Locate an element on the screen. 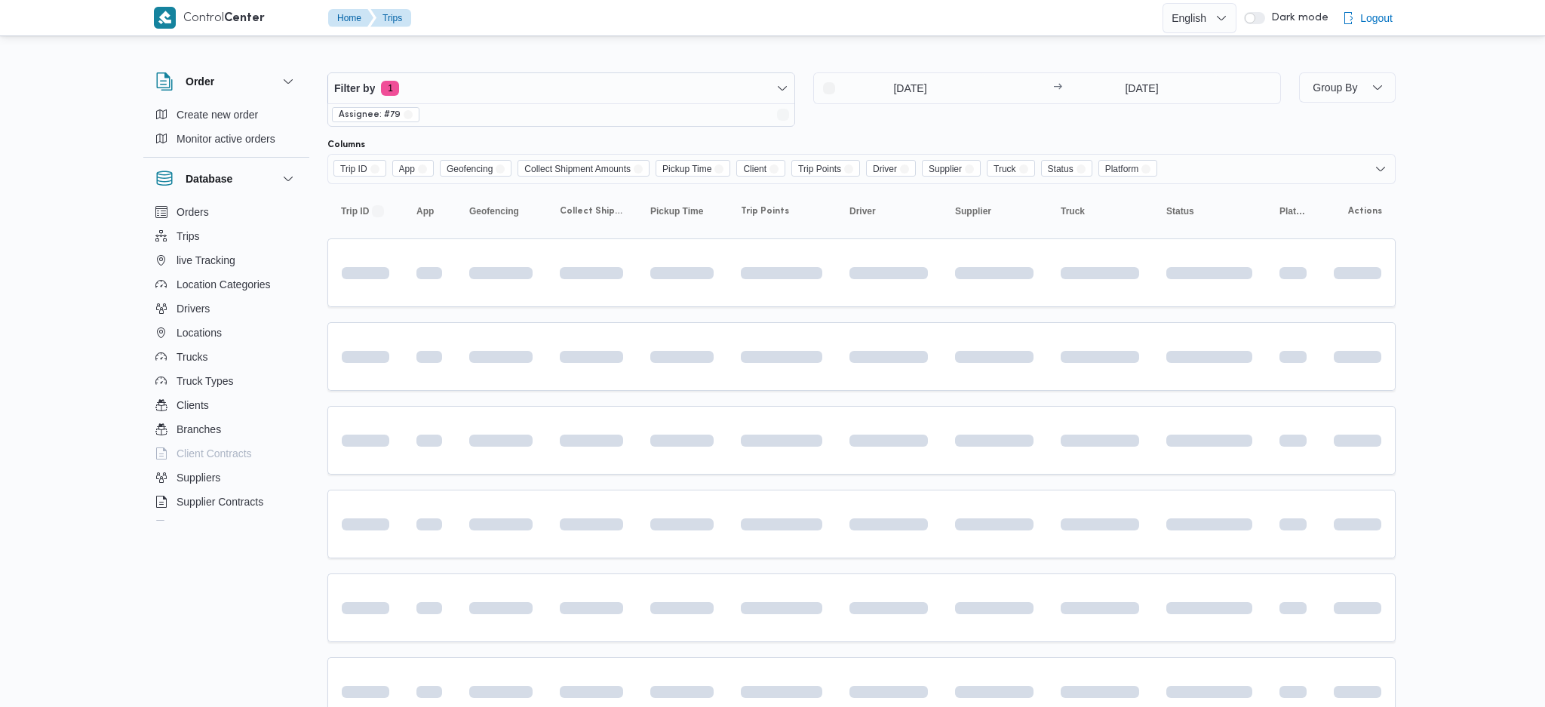  span: Locations is located at coordinates (199, 333).